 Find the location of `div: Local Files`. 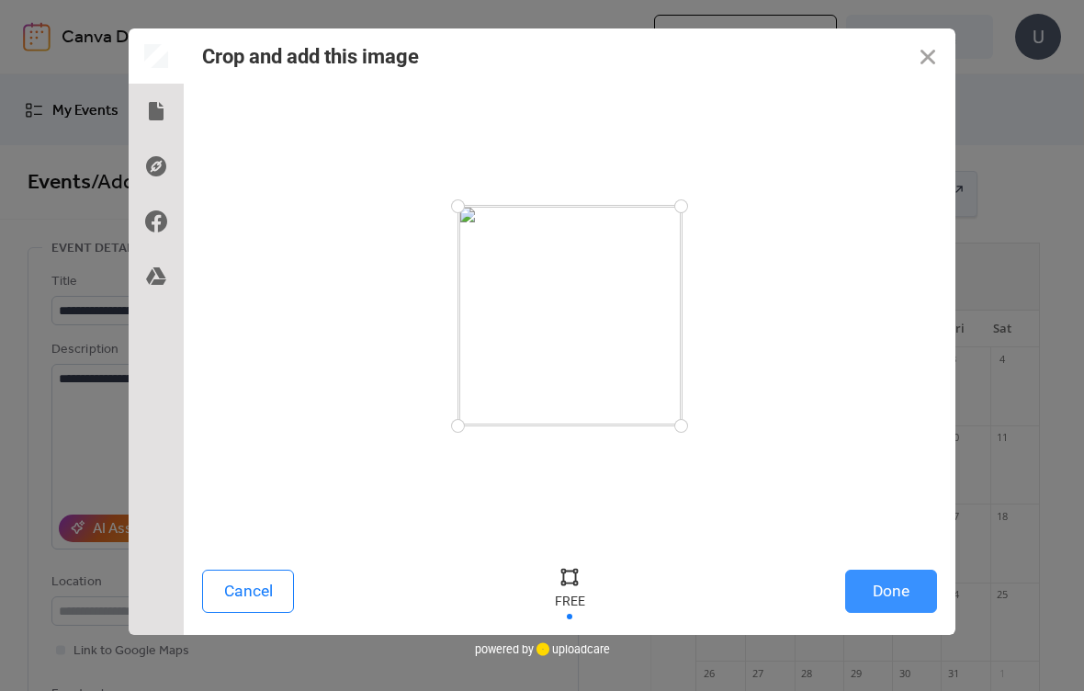

div: Local Files is located at coordinates (156, 111).